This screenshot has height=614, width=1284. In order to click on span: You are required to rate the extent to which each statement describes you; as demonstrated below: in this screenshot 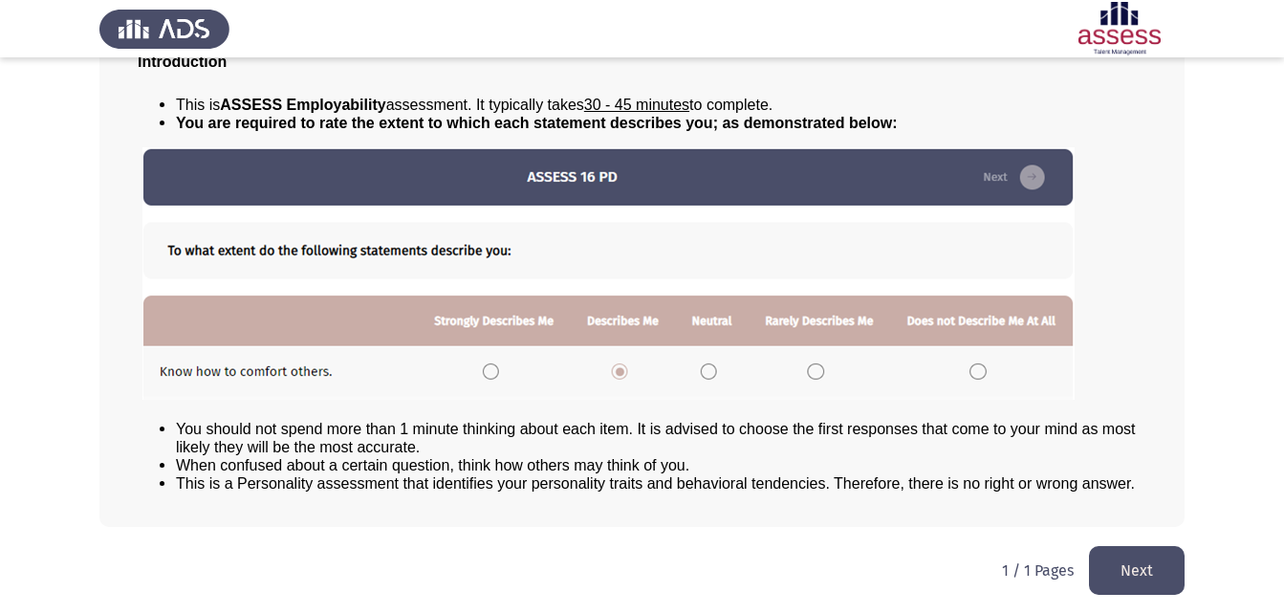, I will do `click(536, 122)`.